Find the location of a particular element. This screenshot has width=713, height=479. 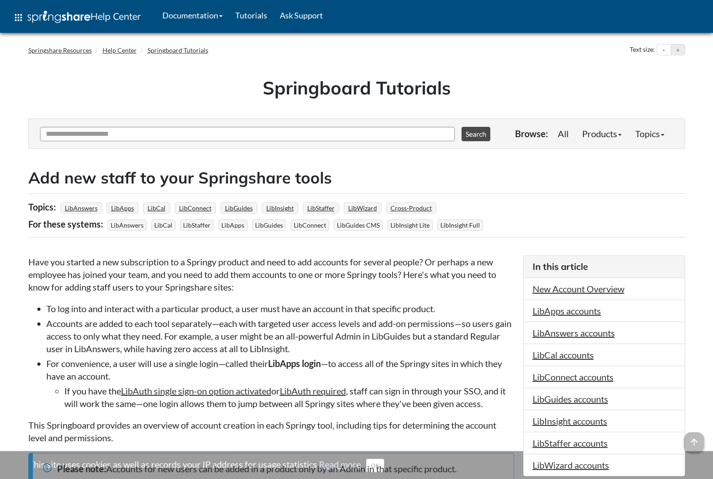

p: This Springboard provides an overview of account creation in each Springy tool, including tips fo... is located at coordinates (271, 431).